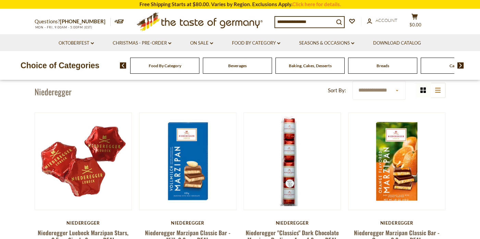  What do you see at coordinates (64, 27) in the screenshot?
I see `span: MON - FRI, 9:00AM - 5:00PM (EST)` at bounding box center [64, 27].